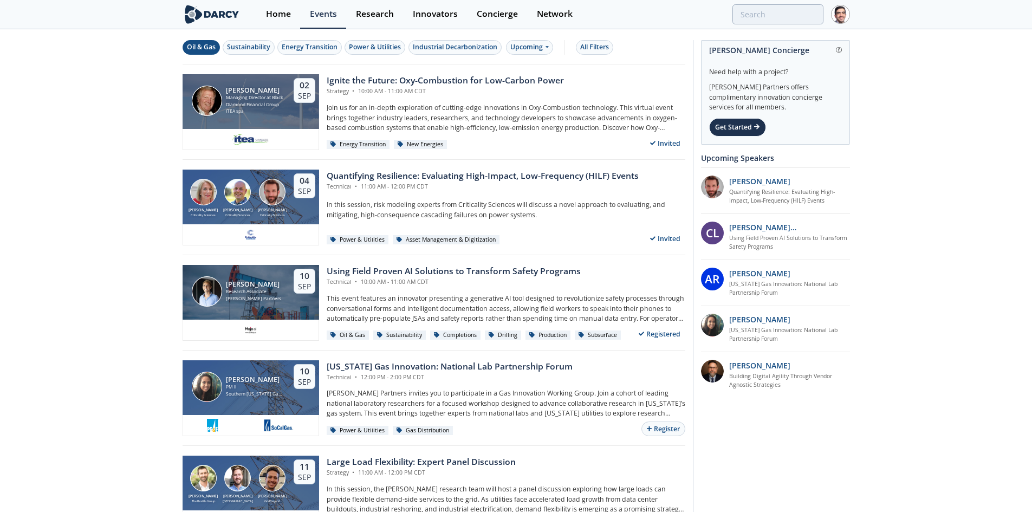  What do you see at coordinates (305, 86) in the screenshot?
I see `div: 02` at bounding box center [305, 86].